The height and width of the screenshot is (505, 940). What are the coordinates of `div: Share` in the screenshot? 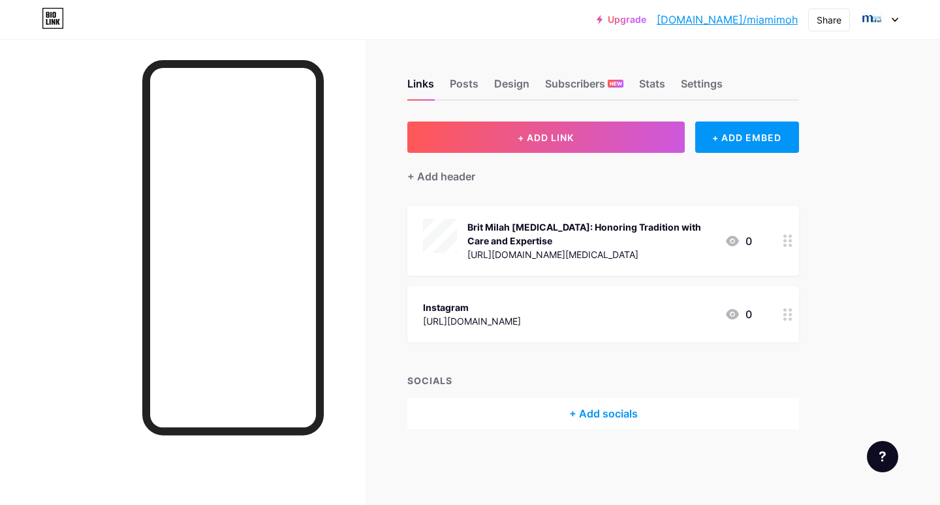 It's located at (829, 20).